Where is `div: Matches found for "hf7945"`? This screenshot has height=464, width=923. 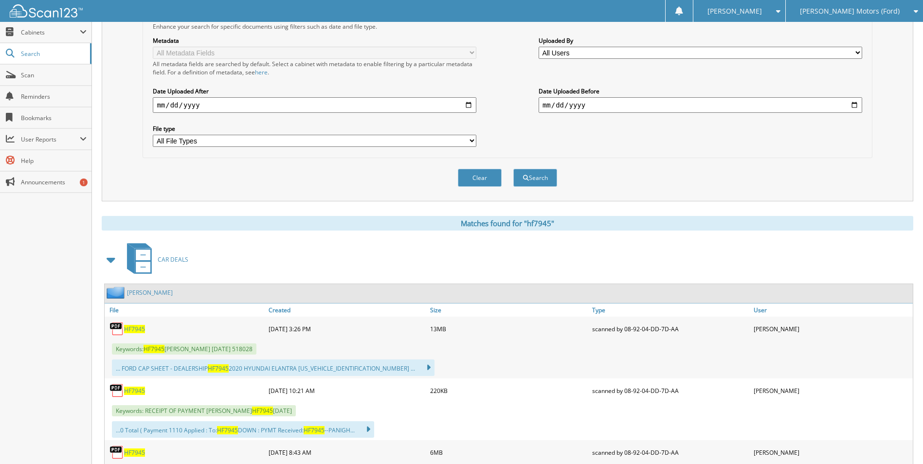
div: Matches found for "hf7945" is located at coordinates (507, 223).